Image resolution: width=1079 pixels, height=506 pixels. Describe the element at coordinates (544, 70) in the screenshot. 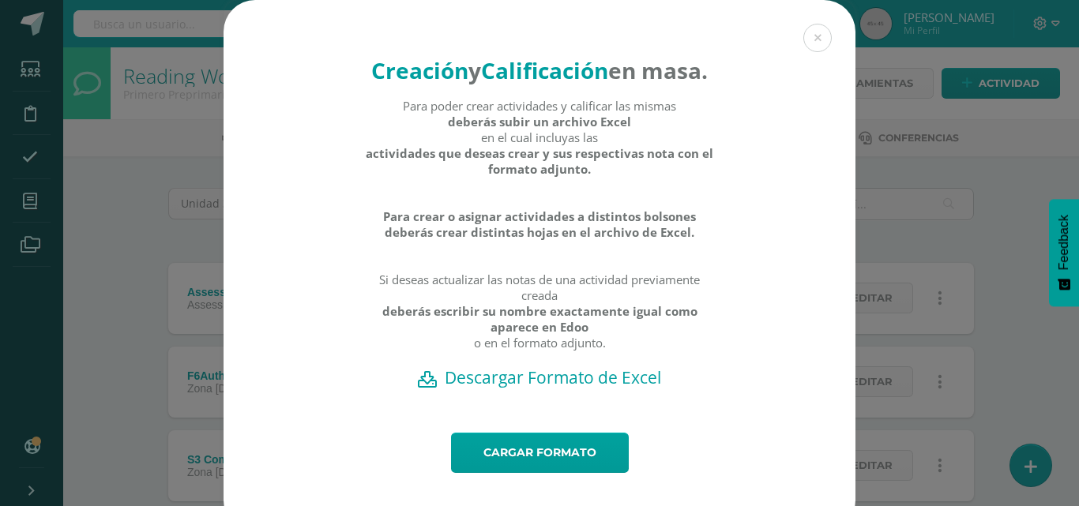

I see `strong: Calificación` at that location.